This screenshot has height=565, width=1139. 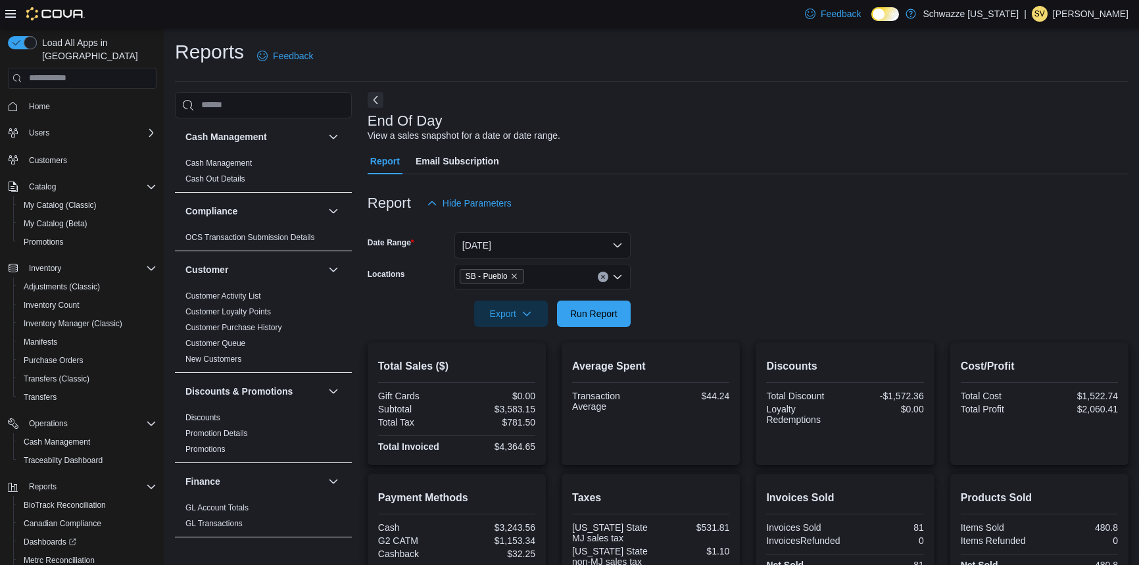 What do you see at coordinates (64, 505) in the screenshot?
I see `span: BioTrack Reconciliation` at bounding box center [64, 505].